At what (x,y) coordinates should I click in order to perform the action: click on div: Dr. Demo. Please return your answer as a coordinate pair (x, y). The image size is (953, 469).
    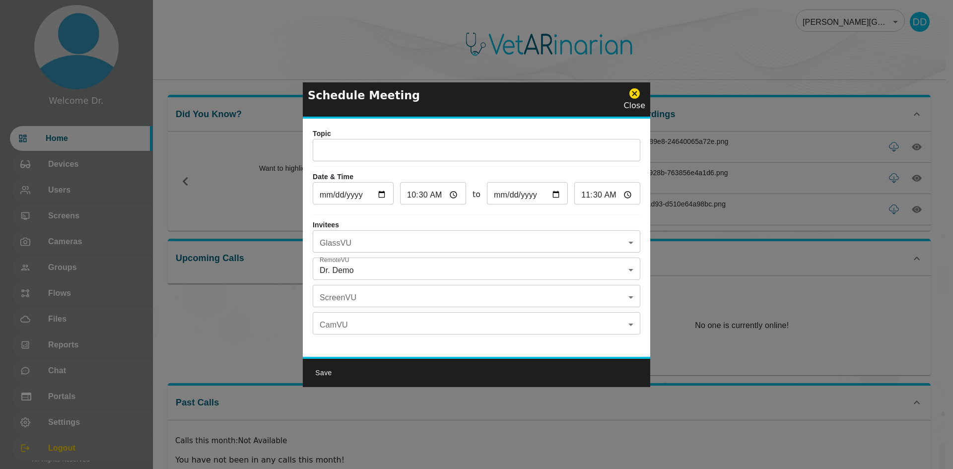
    Looking at the image, I should click on (476, 270).